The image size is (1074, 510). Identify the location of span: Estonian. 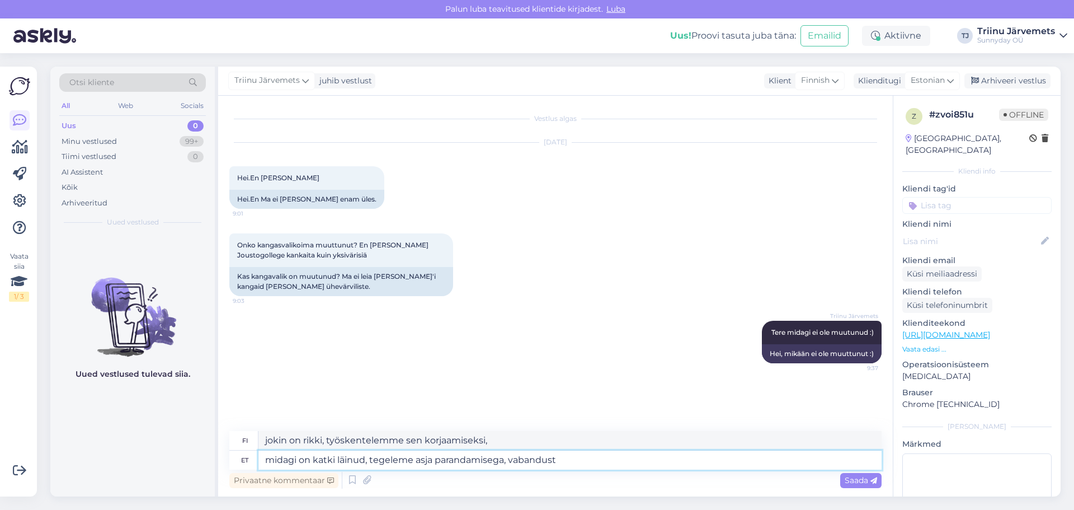
(928, 81).